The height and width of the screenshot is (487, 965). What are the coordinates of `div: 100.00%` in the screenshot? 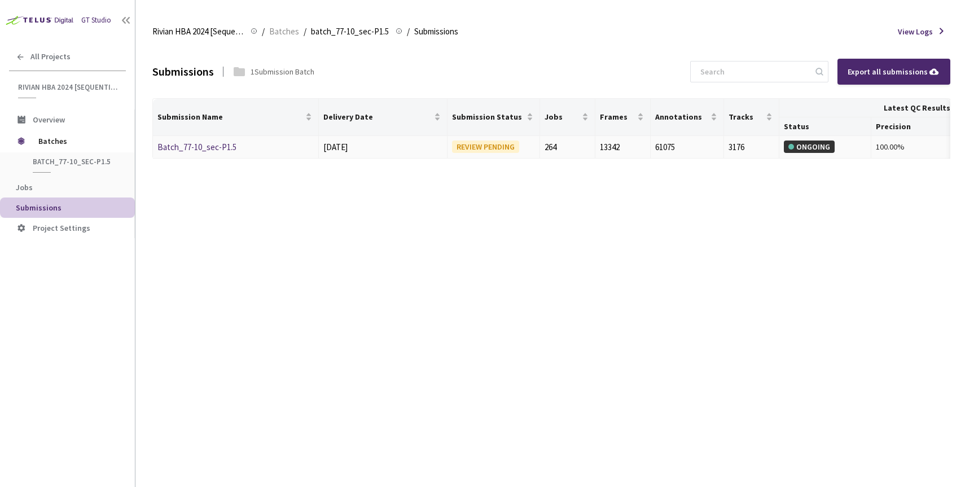 It's located at (918, 147).